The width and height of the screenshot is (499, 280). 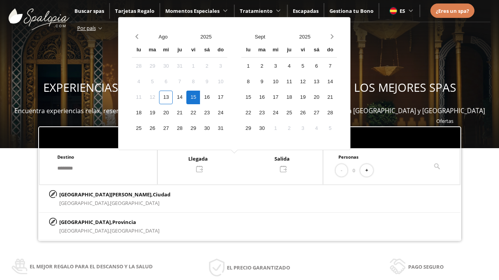 I want to click on span: El precio garantizado, so click(x=258, y=268).